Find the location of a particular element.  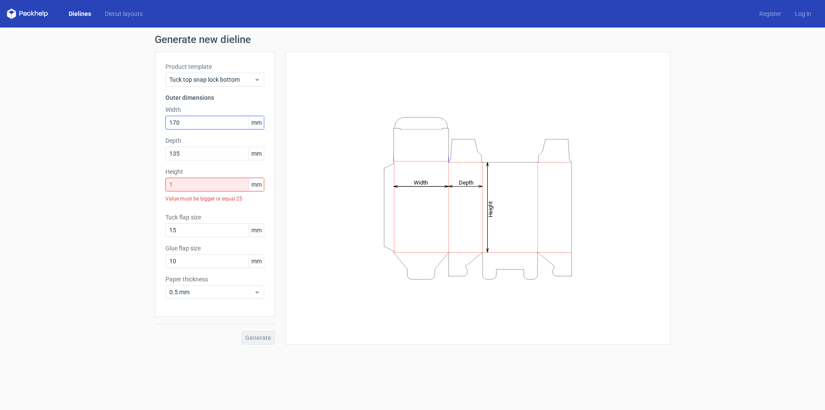

label: Depth is located at coordinates (215, 141).